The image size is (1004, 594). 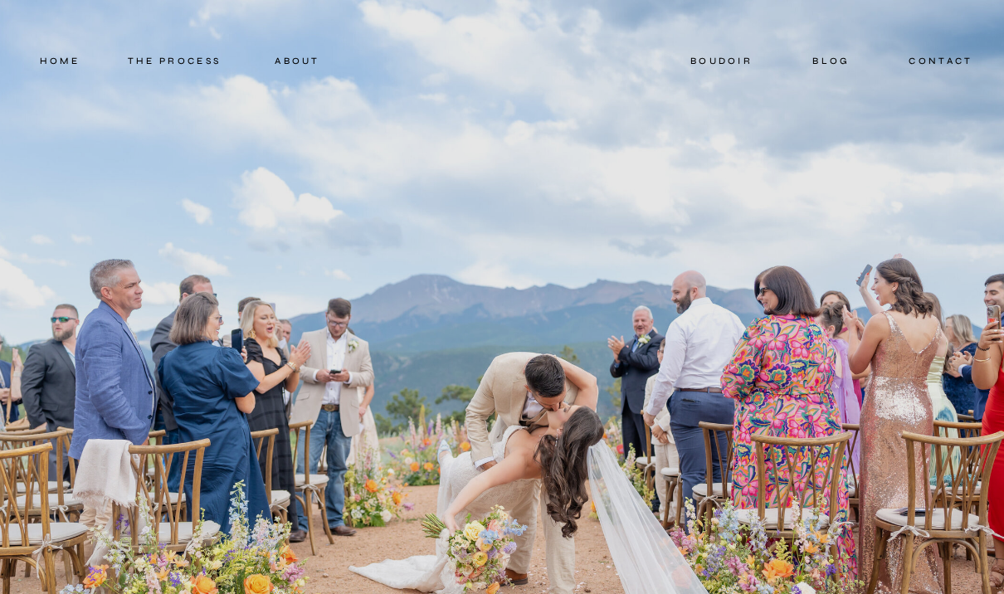 What do you see at coordinates (831, 61) in the screenshot?
I see `a: blog` at bounding box center [831, 61].